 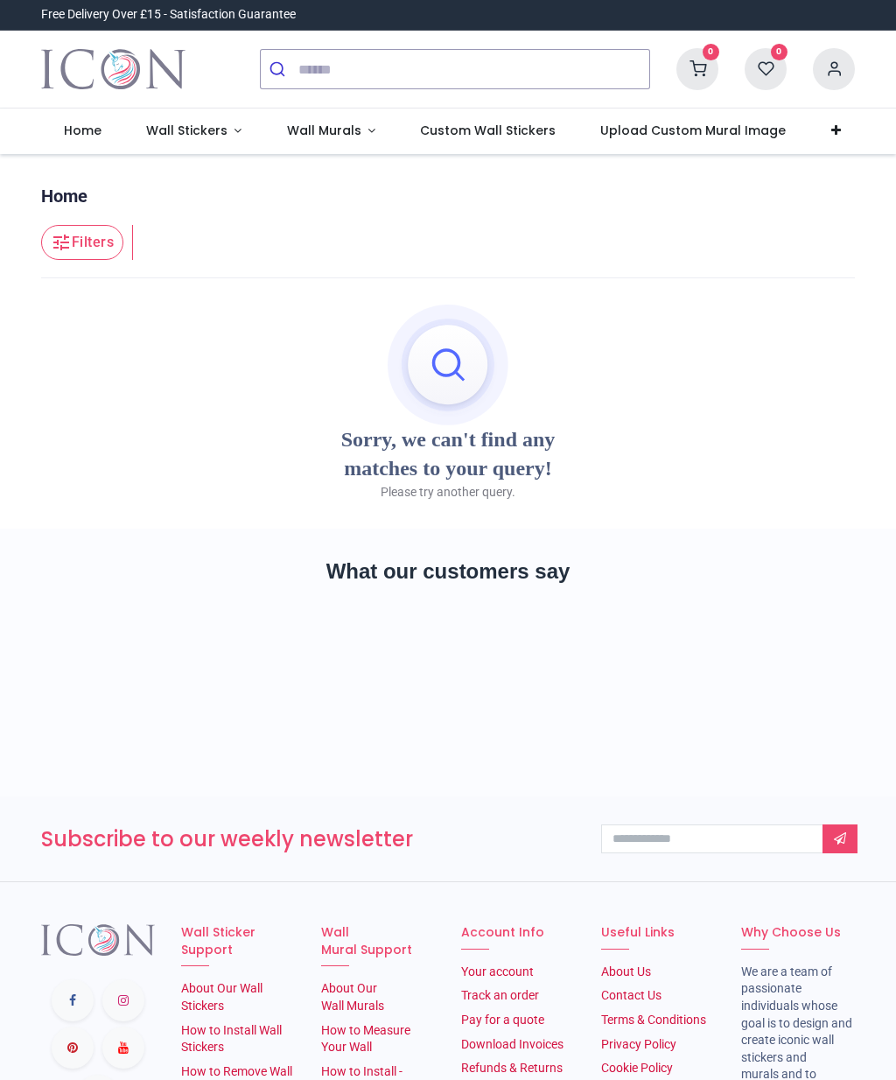 What do you see at coordinates (500, 995) in the screenshot?
I see `a: Track an order` at bounding box center [500, 995].